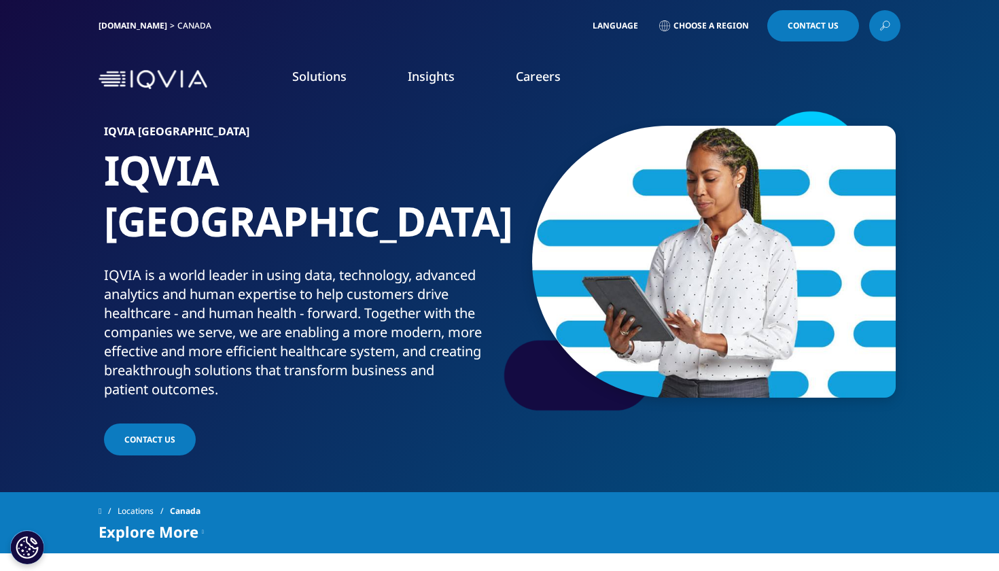 This screenshot has width=999, height=571. What do you see at coordinates (711, 26) in the screenshot?
I see `span: Choose a Region` at bounding box center [711, 26].